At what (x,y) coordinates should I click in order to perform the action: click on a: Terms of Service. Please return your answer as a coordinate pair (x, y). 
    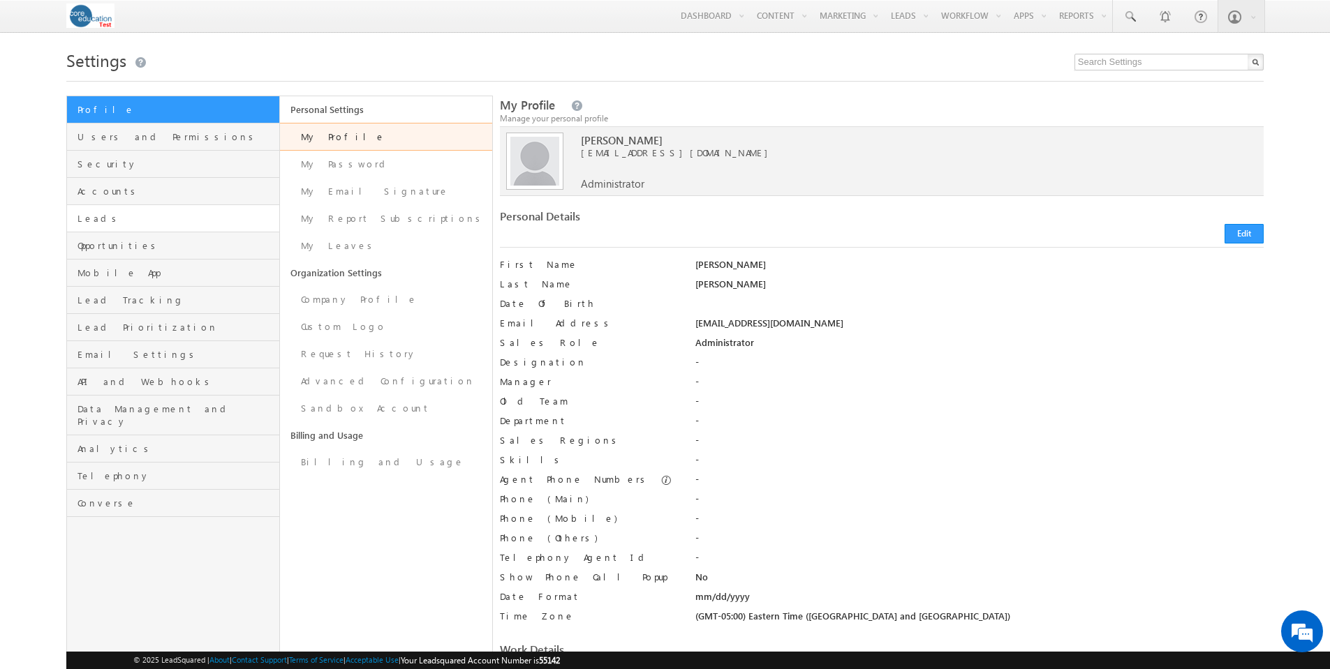
    Looking at the image, I should click on (316, 660).